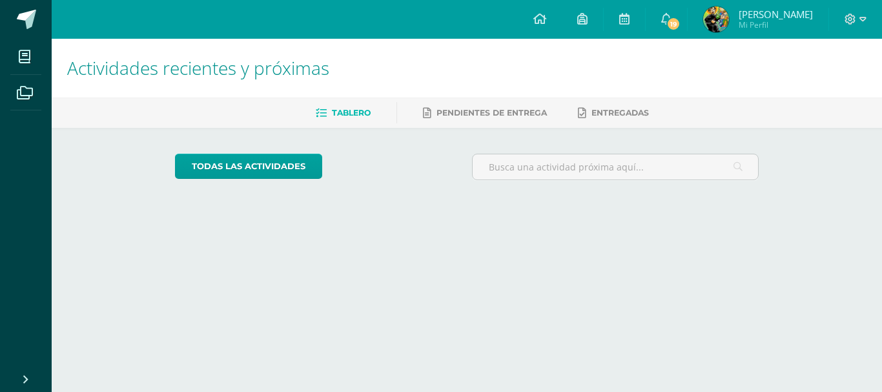 This screenshot has width=882, height=392. I want to click on span: Actividades recientes y próximas, so click(198, 68).